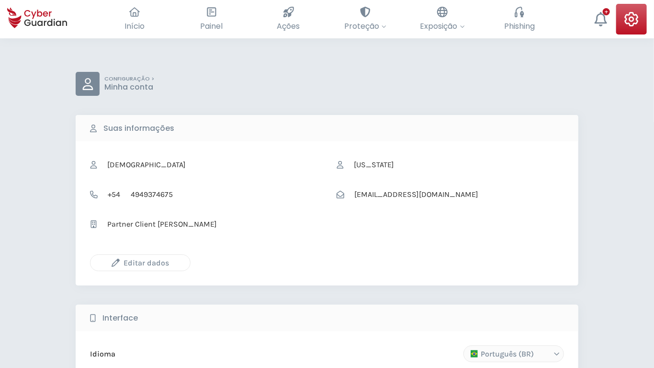 The image size is (654, 368). Describe the element at coordinates (289, 26) in the screenshot. I see `span: Ações` at that location.